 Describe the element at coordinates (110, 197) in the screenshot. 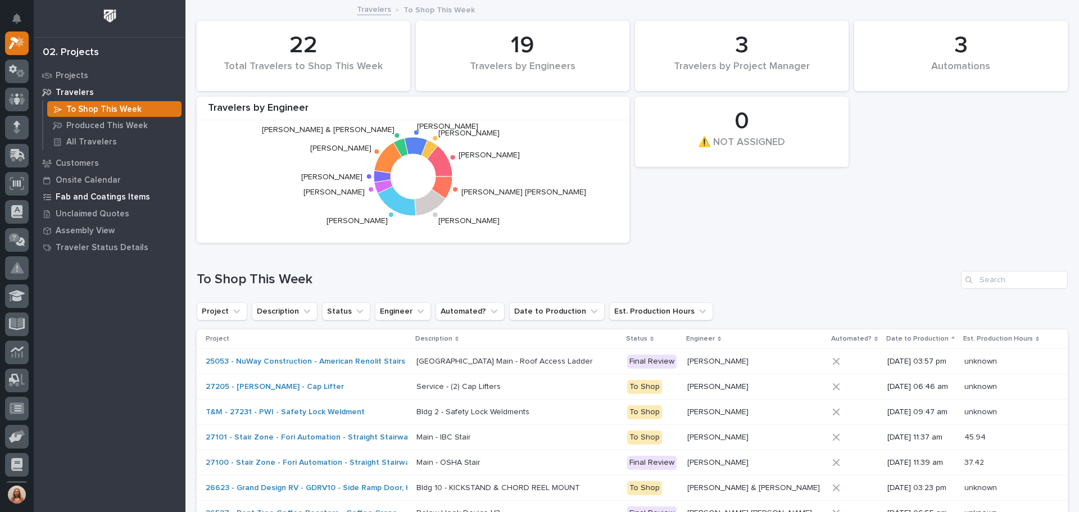

I see `a: Fab and Coatings Items` at that location.